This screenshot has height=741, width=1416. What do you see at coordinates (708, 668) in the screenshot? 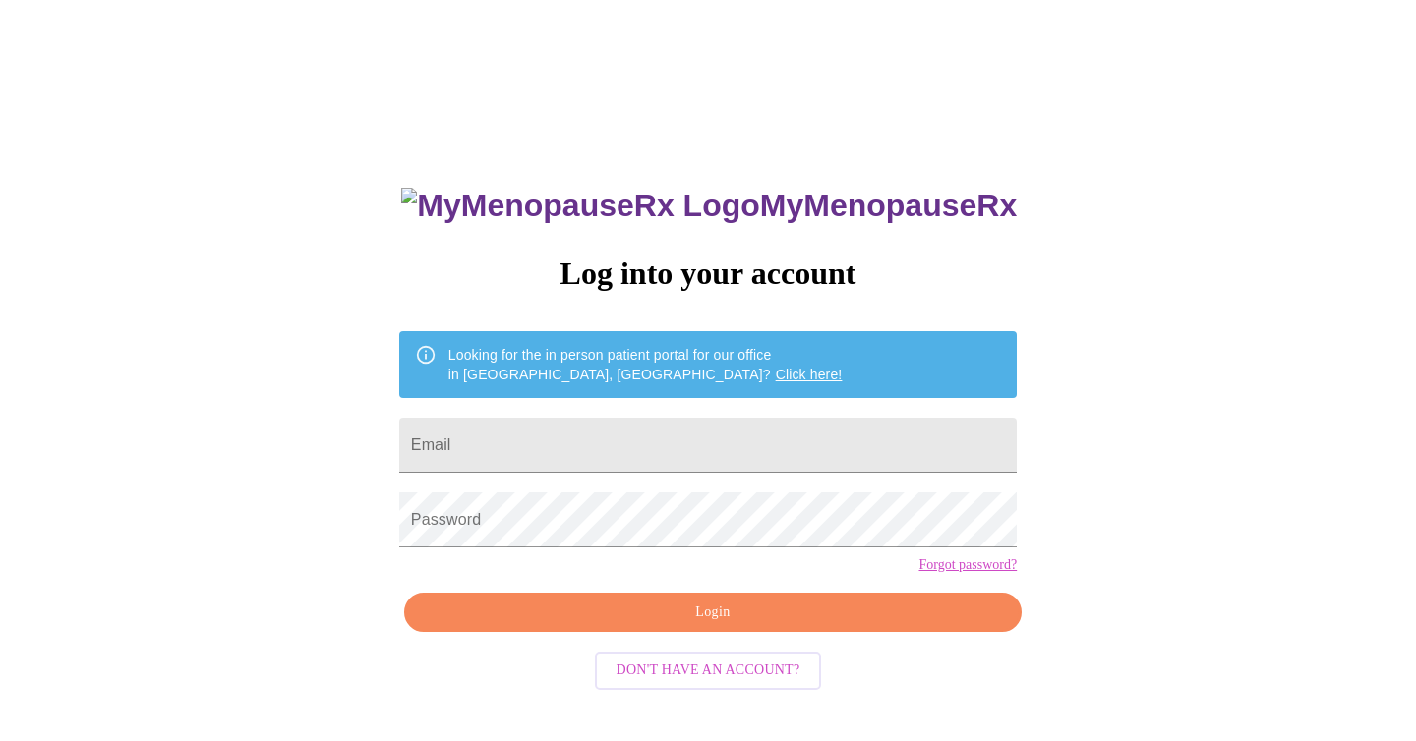
I see `a: Don't have an account?` at bounding box center [708, 668].